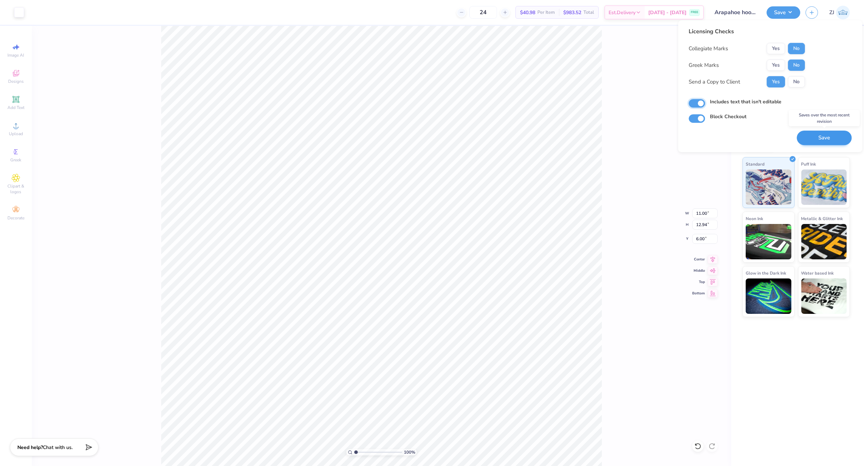 The image size is (864, 466). I want to click on span: ZJ, so click(831, 12).